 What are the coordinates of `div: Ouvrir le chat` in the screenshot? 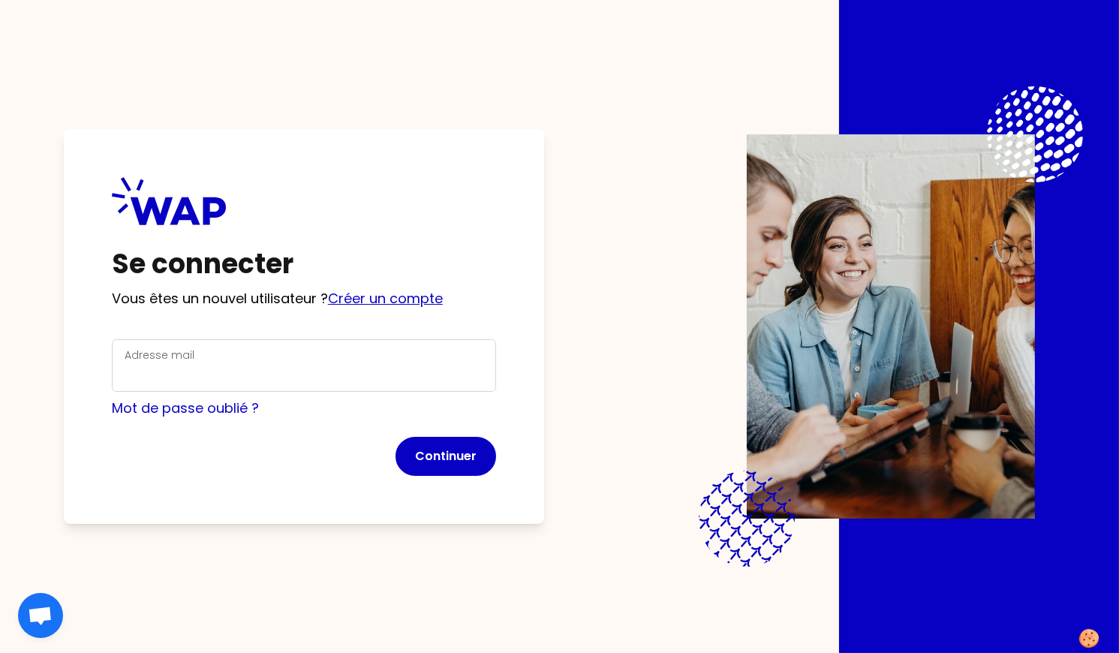 It's located at (41, 615).